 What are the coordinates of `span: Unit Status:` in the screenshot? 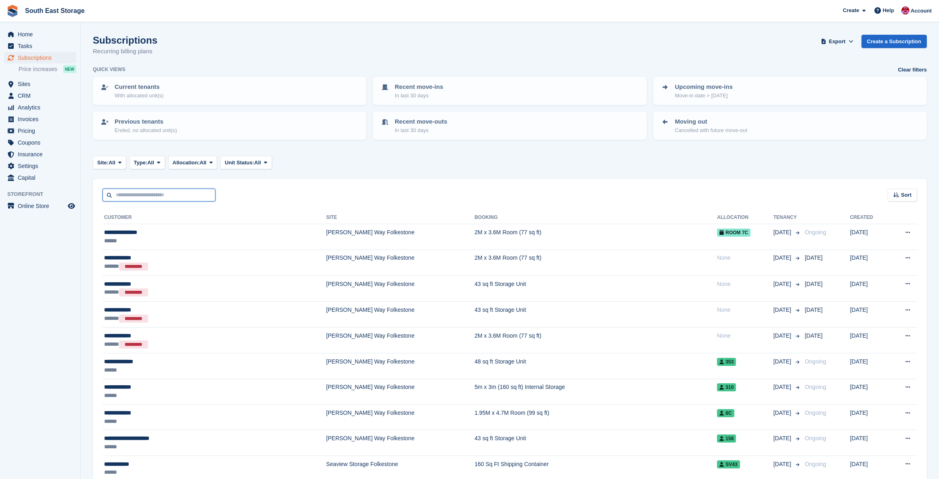 It's located at (239, 163).